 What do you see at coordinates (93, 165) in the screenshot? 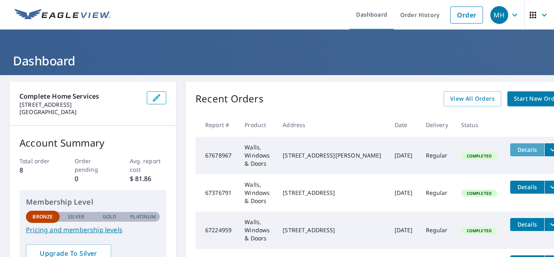
I see `p: Order pending` at bounding box center [93, 165].